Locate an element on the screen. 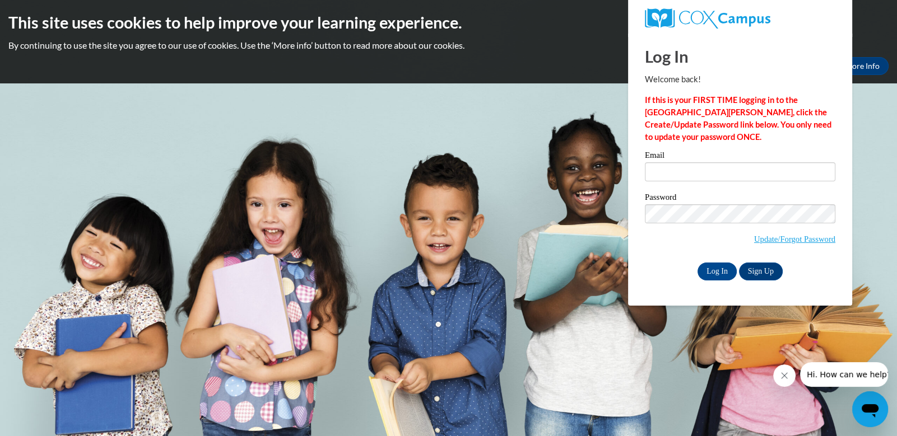 The height and width of the screenshot is (436, 897). p: Welcome back! is located at coordinates (740, 80).